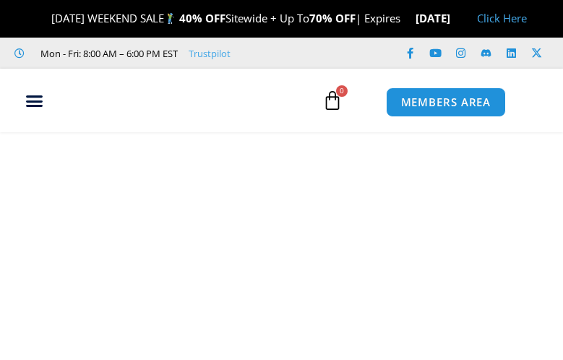 Image resolution: width=563 pixels, height=360 pixels. Describe the element at coordinates (446, 102) in the screenshot. I see `a: MEMBERS AREA` at that location.